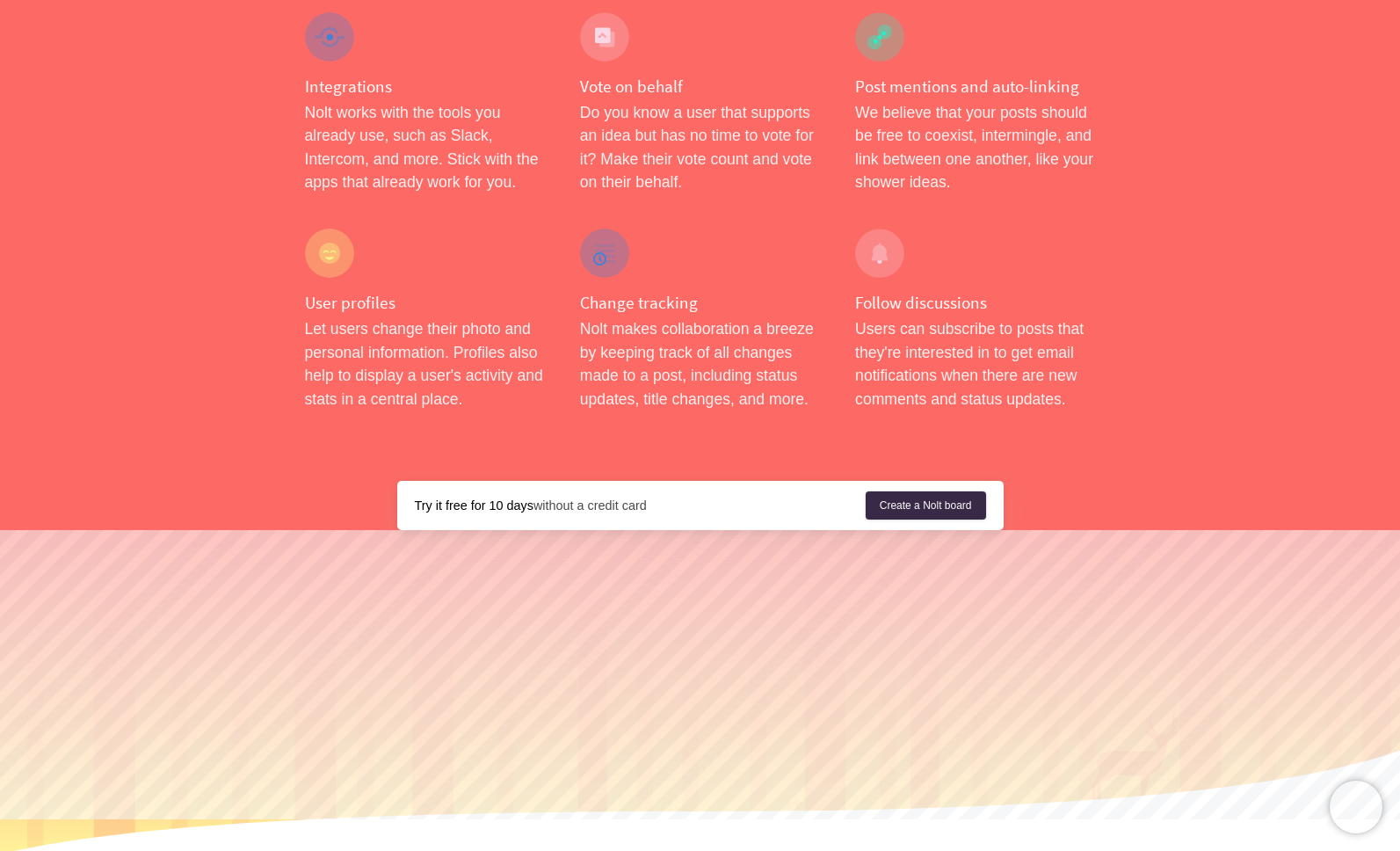 The width and height of the screenshot is (1400, 851). Describe the element at coordinates (640, 505) in the screenshot. I see `div: without a credit card` at that location.